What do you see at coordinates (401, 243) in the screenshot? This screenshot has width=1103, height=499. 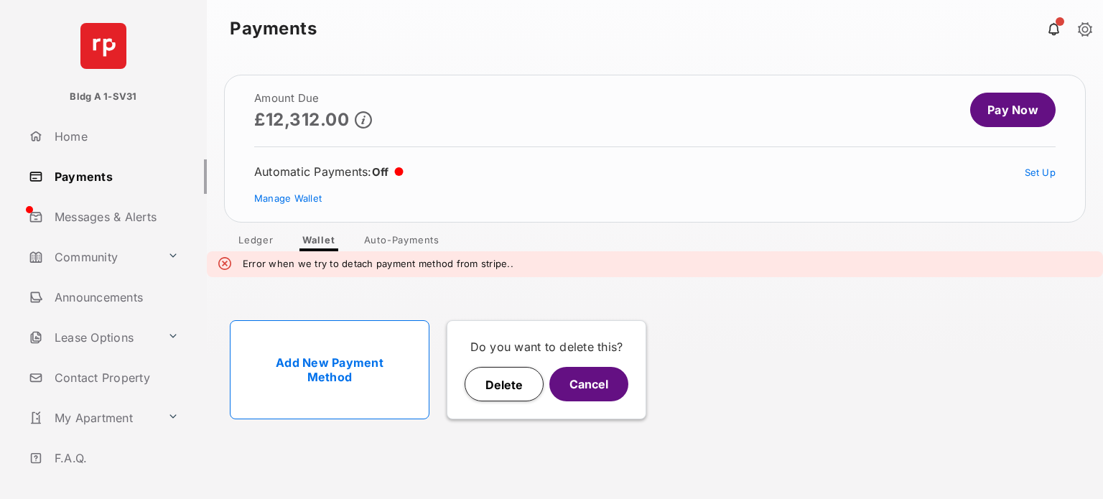 I see `a: Auto-Payments` at bounding box center [401, 243].